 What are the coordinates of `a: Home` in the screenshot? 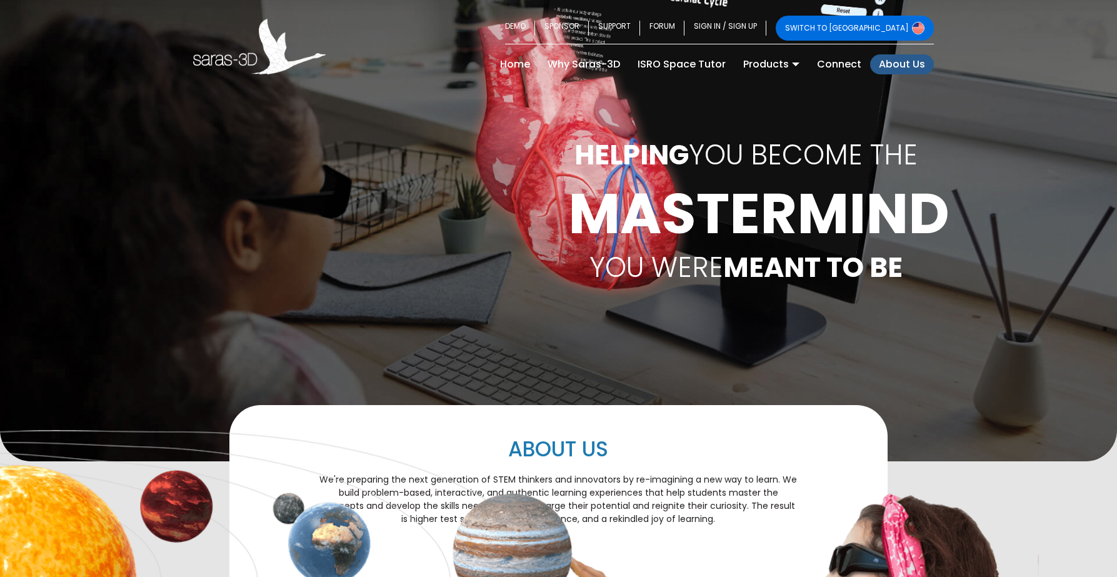 It's located at (515, 64).